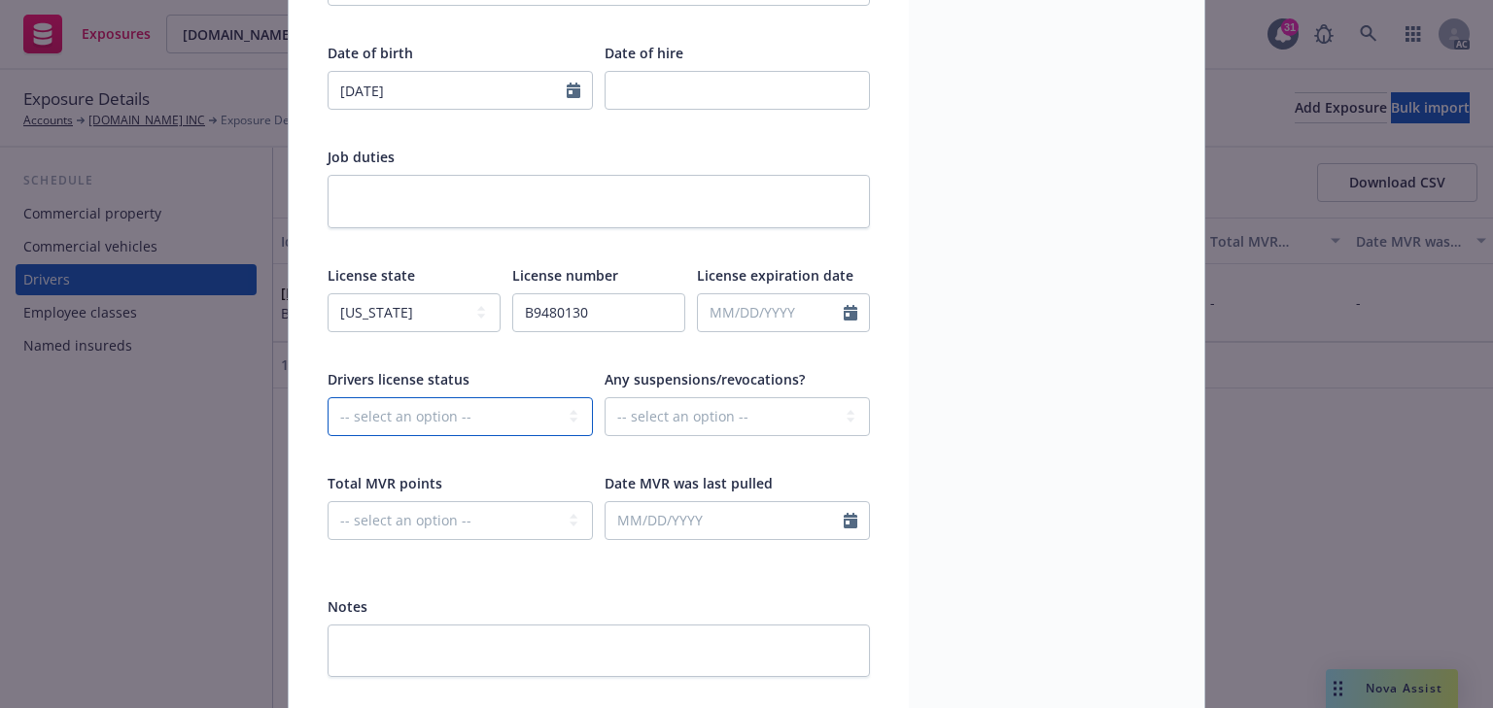 The height and width of the screenshot is (708, 1493). I want to click on span: Date of hire, so click(643, 52).